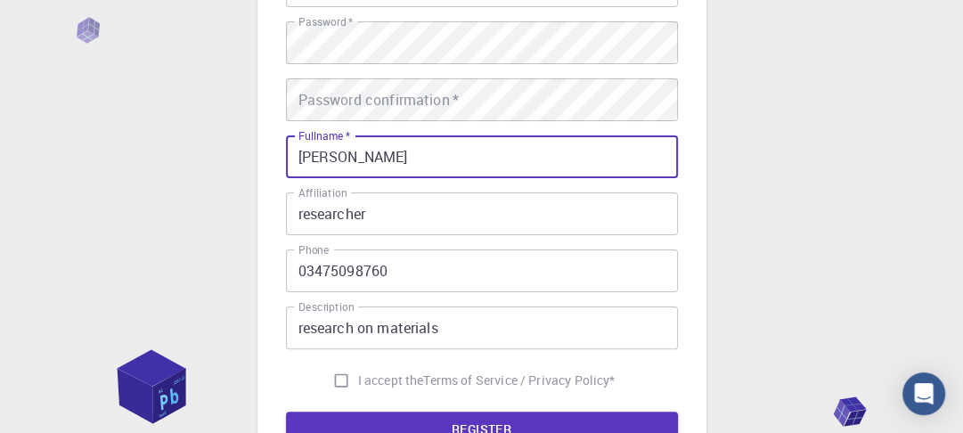  Describe the element at coordinates (325, 21) in the screenshot. I see `label: Password` at that location.